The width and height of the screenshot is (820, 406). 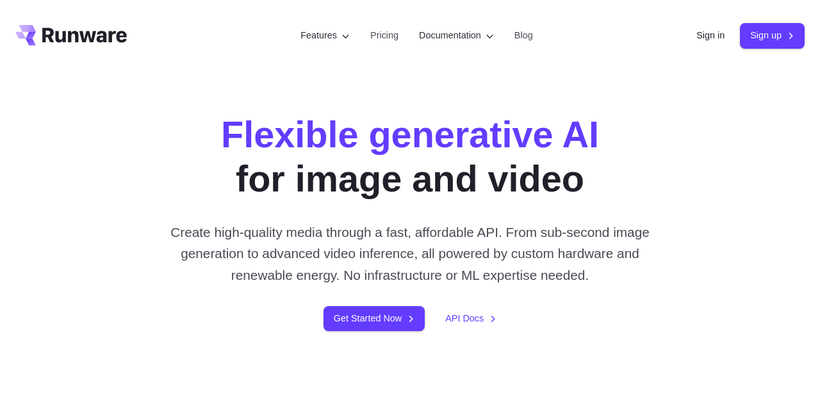 I want to click on a: Get Started Now, so click(x=374, y=318).